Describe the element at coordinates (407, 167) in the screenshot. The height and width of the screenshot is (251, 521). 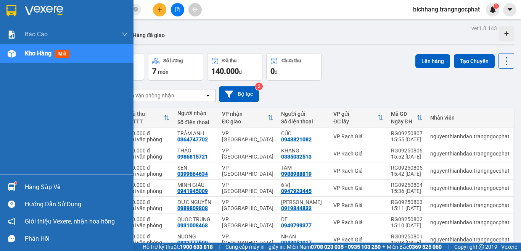
I see `div: RG09250805` at that location.